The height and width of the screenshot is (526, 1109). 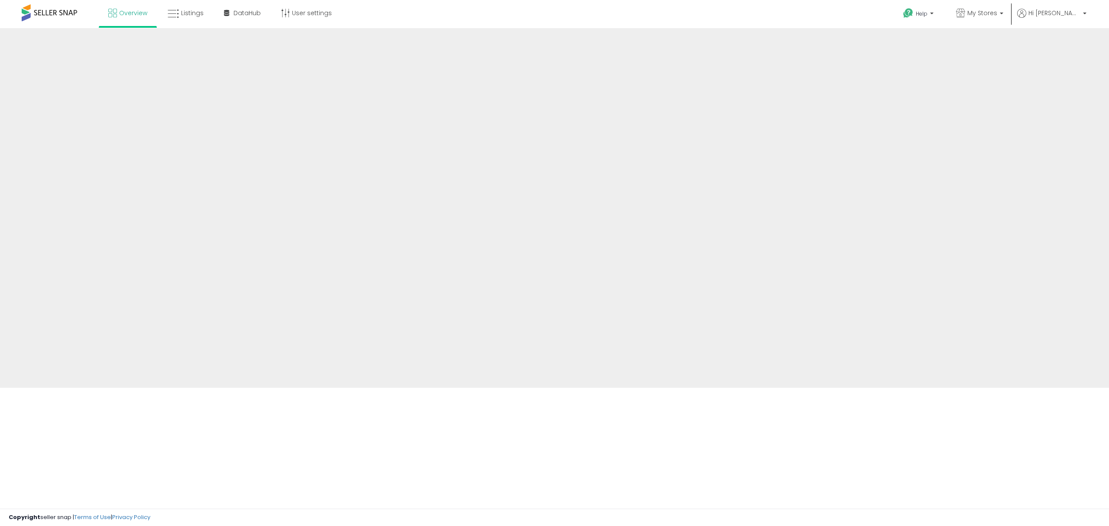 I want to click on span: Help, so click(x=921, y=13).